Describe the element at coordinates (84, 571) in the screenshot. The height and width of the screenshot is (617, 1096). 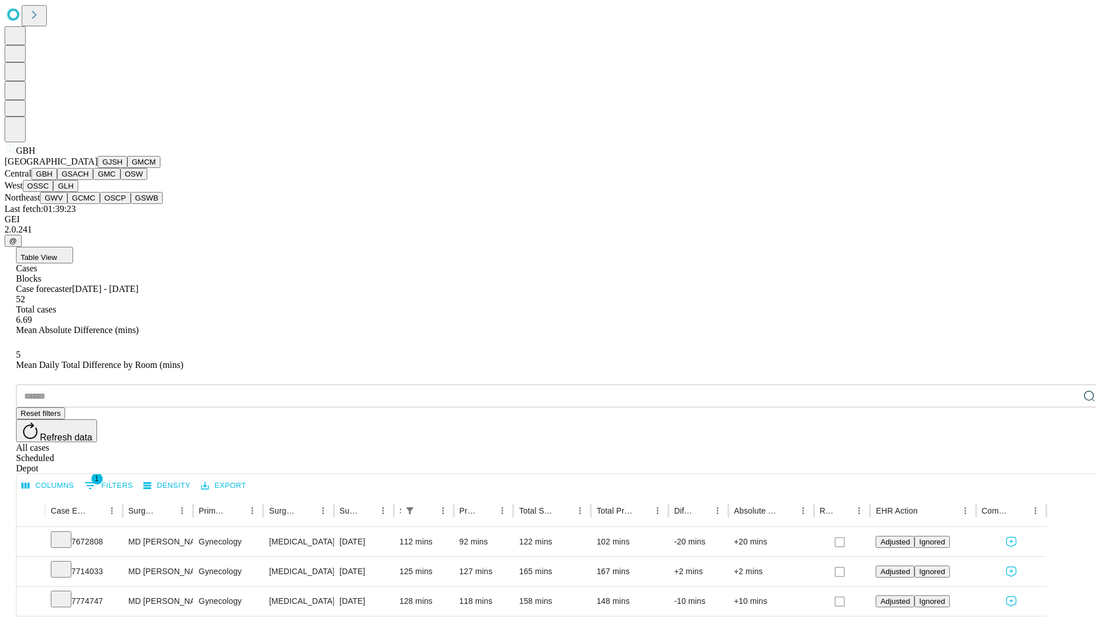
I see `div: 7714033` at that location.